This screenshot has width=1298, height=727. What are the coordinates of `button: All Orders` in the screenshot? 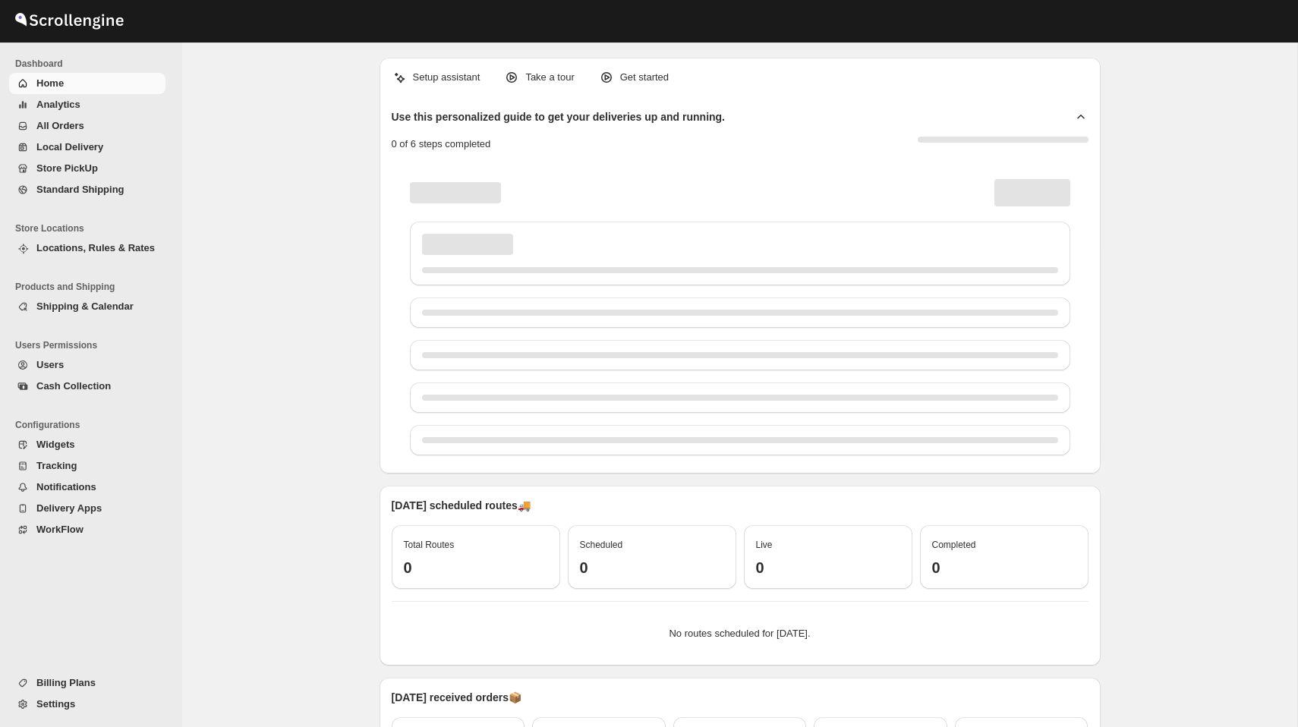 It's located at (87, 126).